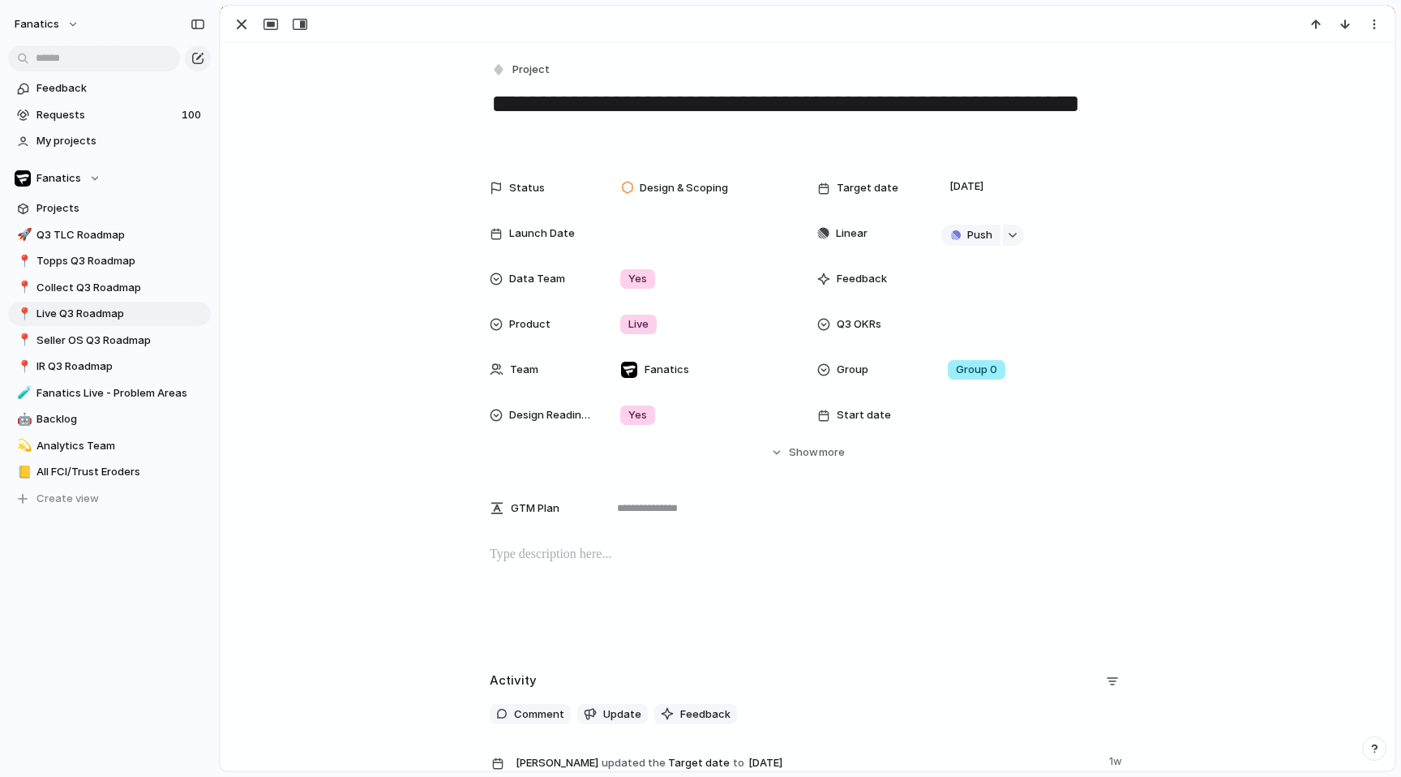 The width and height of the screenshot is (1401, 777). I want to click on a: 📍IR Q3 Roadmap, so click(109, 366).